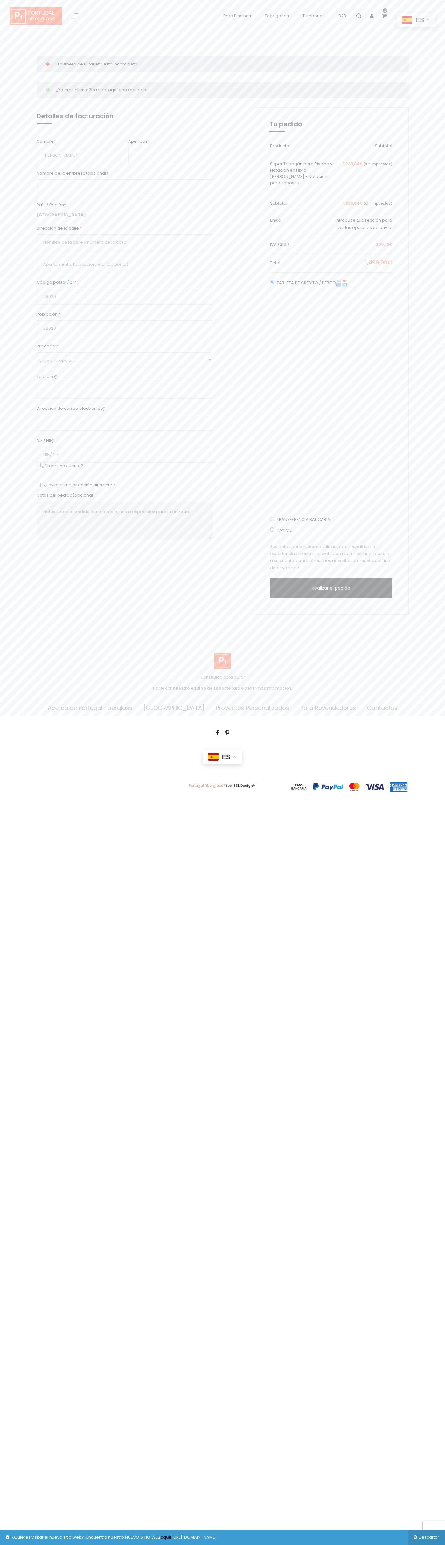 This screenshot has height=1545, width=445. What do you see at coordinates (125, 205) in the screenshot?
I see `label: País / Región` at bounding box center [125, 205].